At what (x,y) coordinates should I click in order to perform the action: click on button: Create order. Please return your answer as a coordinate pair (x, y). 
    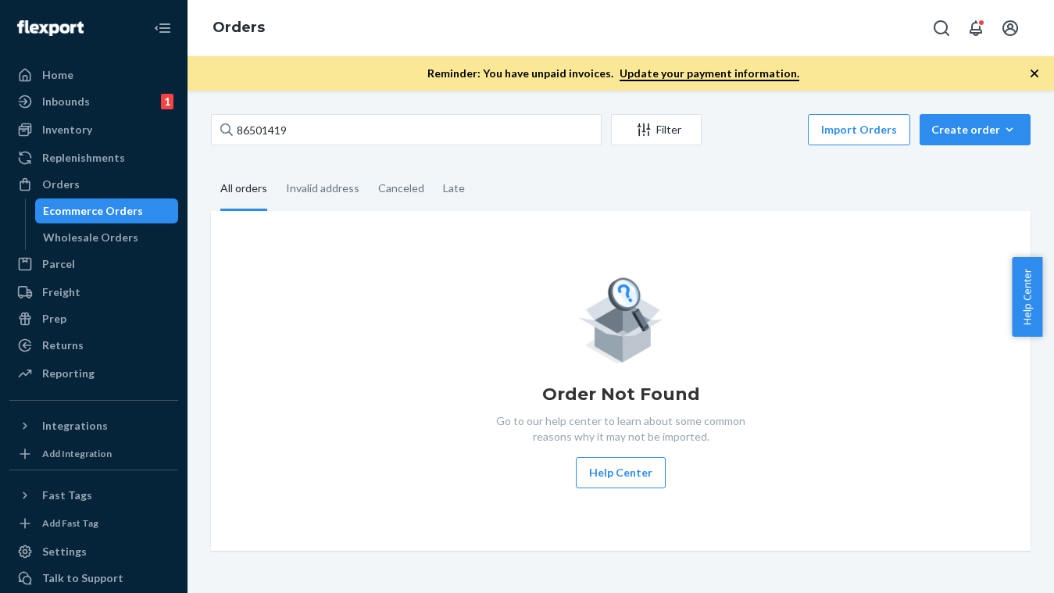
    Looking at the image, I should click on (975, 130).